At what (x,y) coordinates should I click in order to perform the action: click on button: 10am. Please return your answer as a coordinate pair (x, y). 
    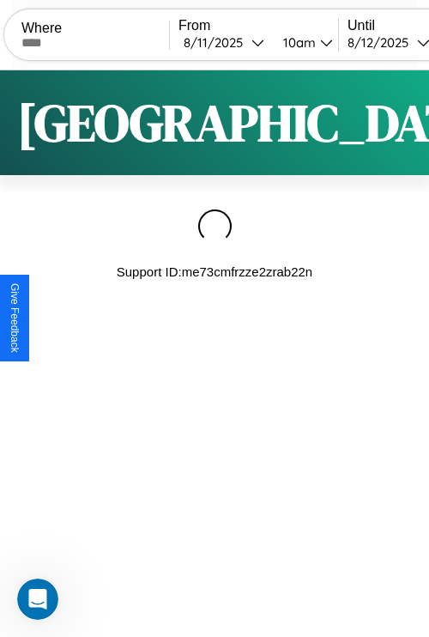
    Looking at the image, I should click on (304, 42).